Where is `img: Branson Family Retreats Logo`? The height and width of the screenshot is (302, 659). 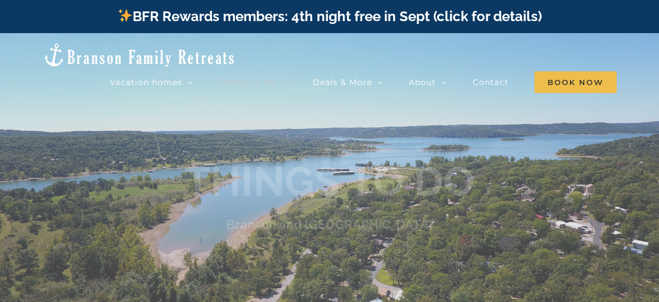
img: Branson Family Retreats Logo is located at coordinates (139, 55).